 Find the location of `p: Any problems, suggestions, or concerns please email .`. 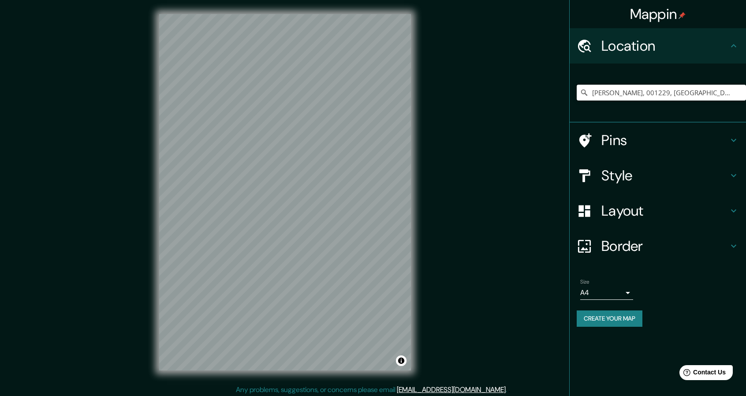

p: Any problems, suggestions, or concerns please email . is located at coordinates (371, 390).